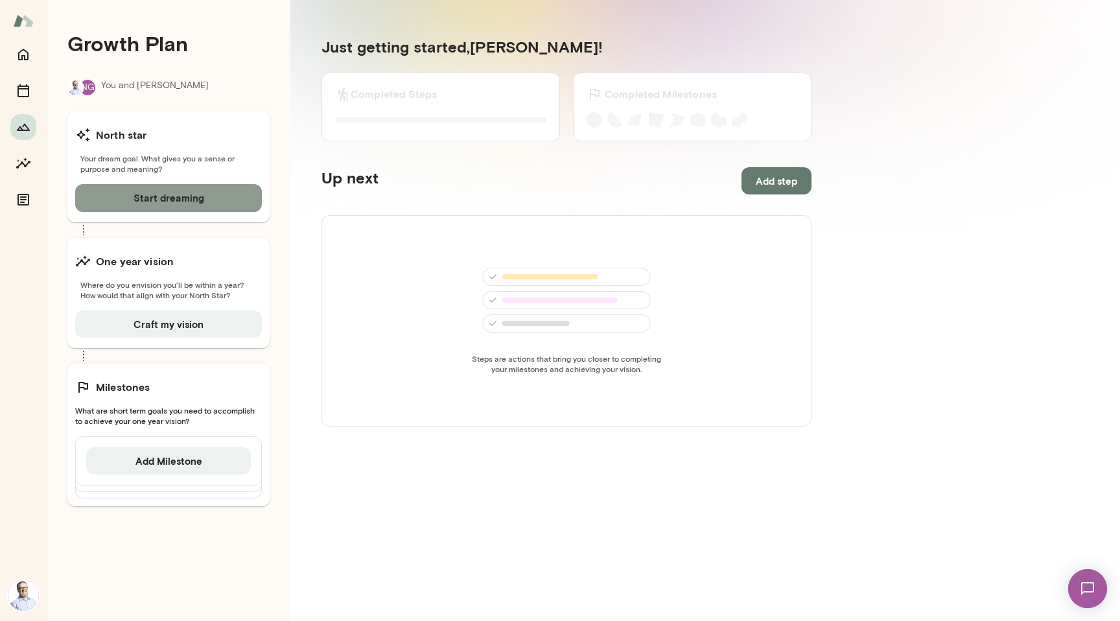 Image resolution: width=1120 pixels, height=621 pixels. What do you see at coordinates (23, 200) in the screenshot?
I see `button: Documents` at bounding box center [23, 200].